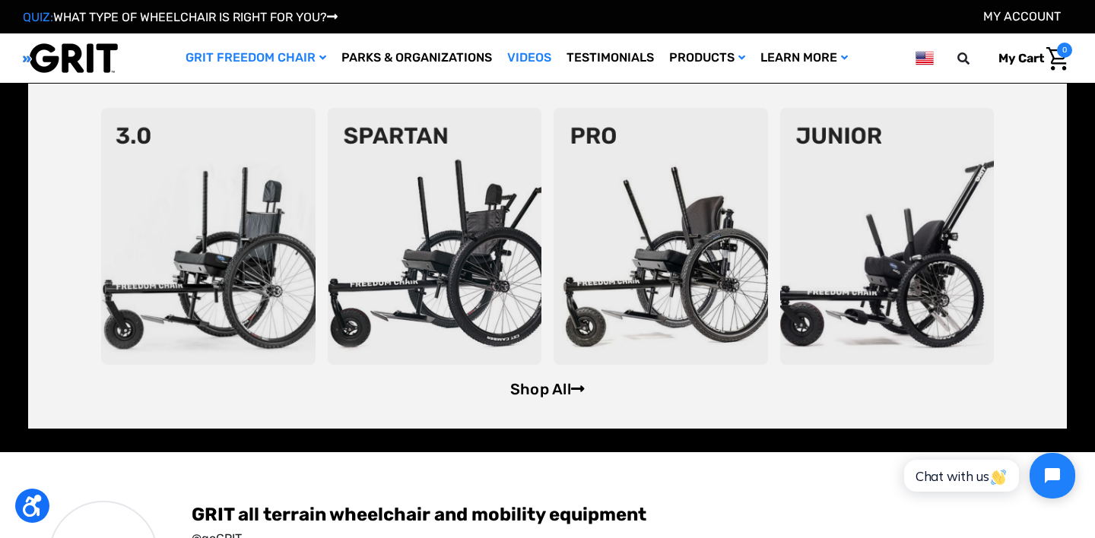 The image size is (1095, 538). What do you see at coordinates (547, 389) in the screenshot?
I see `a: Shop All` at bounding box center [547, 389].